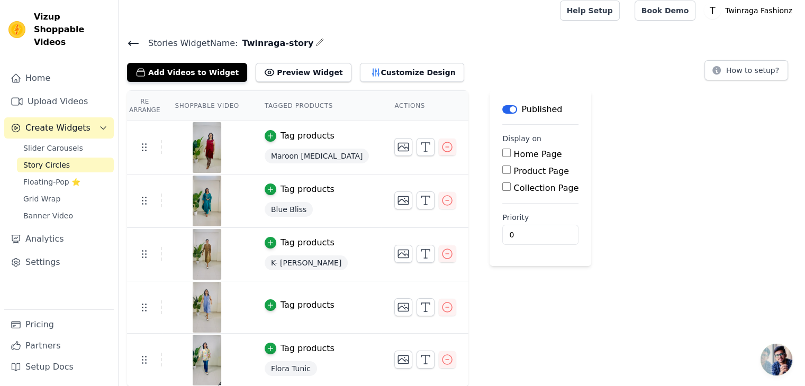  What do you see at coordinates (59, 367) in the screenshot?
I see `a: Setup Docs` at bounding box center [59, 367].